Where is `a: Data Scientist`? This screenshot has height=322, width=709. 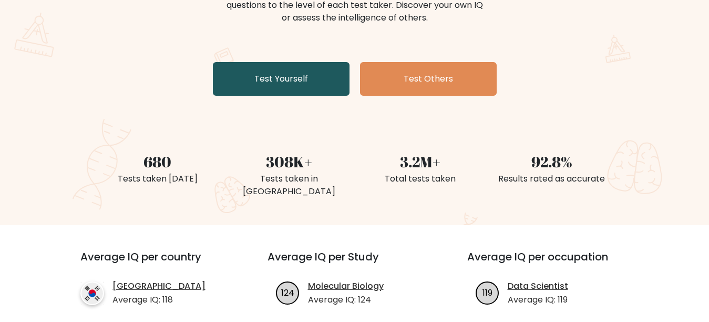 a: Data Scientist is located at coordinates (538, 286).